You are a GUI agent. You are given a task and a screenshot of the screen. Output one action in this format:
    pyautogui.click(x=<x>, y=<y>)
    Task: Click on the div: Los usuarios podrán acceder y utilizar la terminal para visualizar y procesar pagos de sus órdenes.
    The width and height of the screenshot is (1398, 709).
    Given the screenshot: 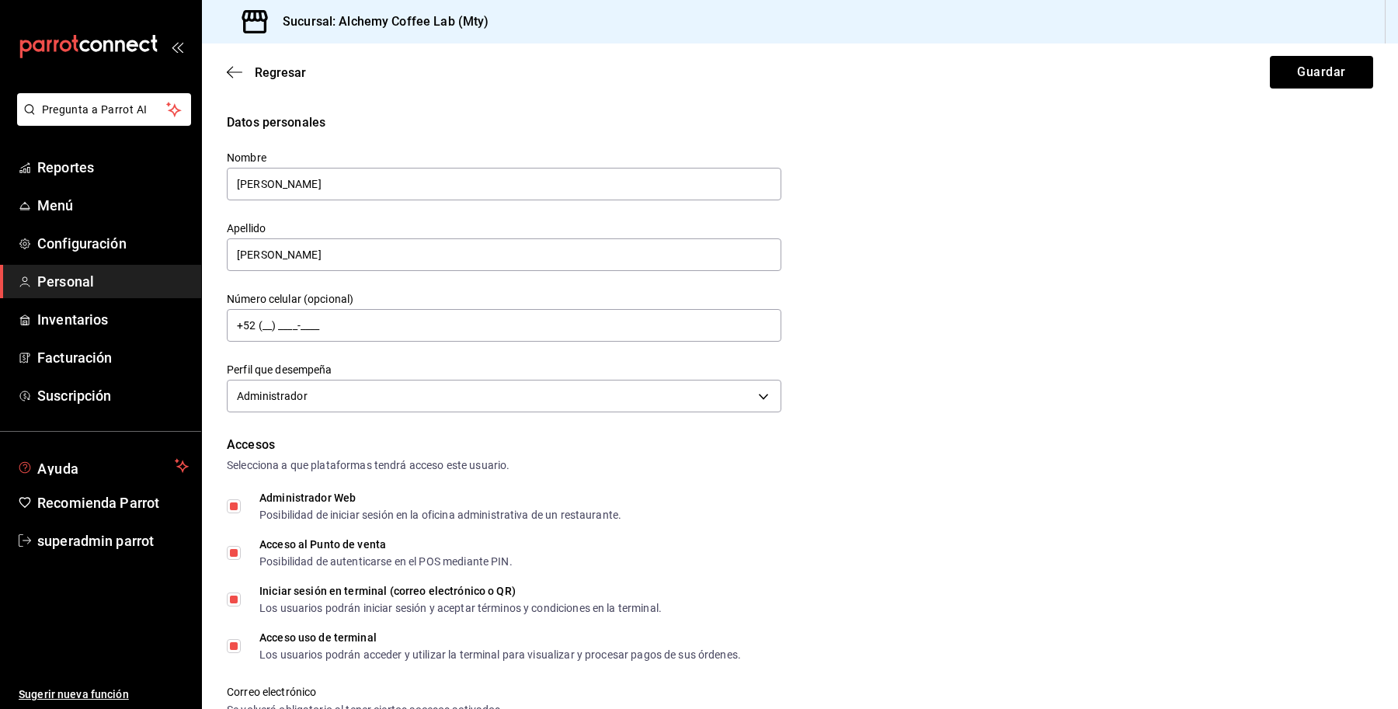 What is the action you would take?
    pyautogui.click(x=500, y=655)
    